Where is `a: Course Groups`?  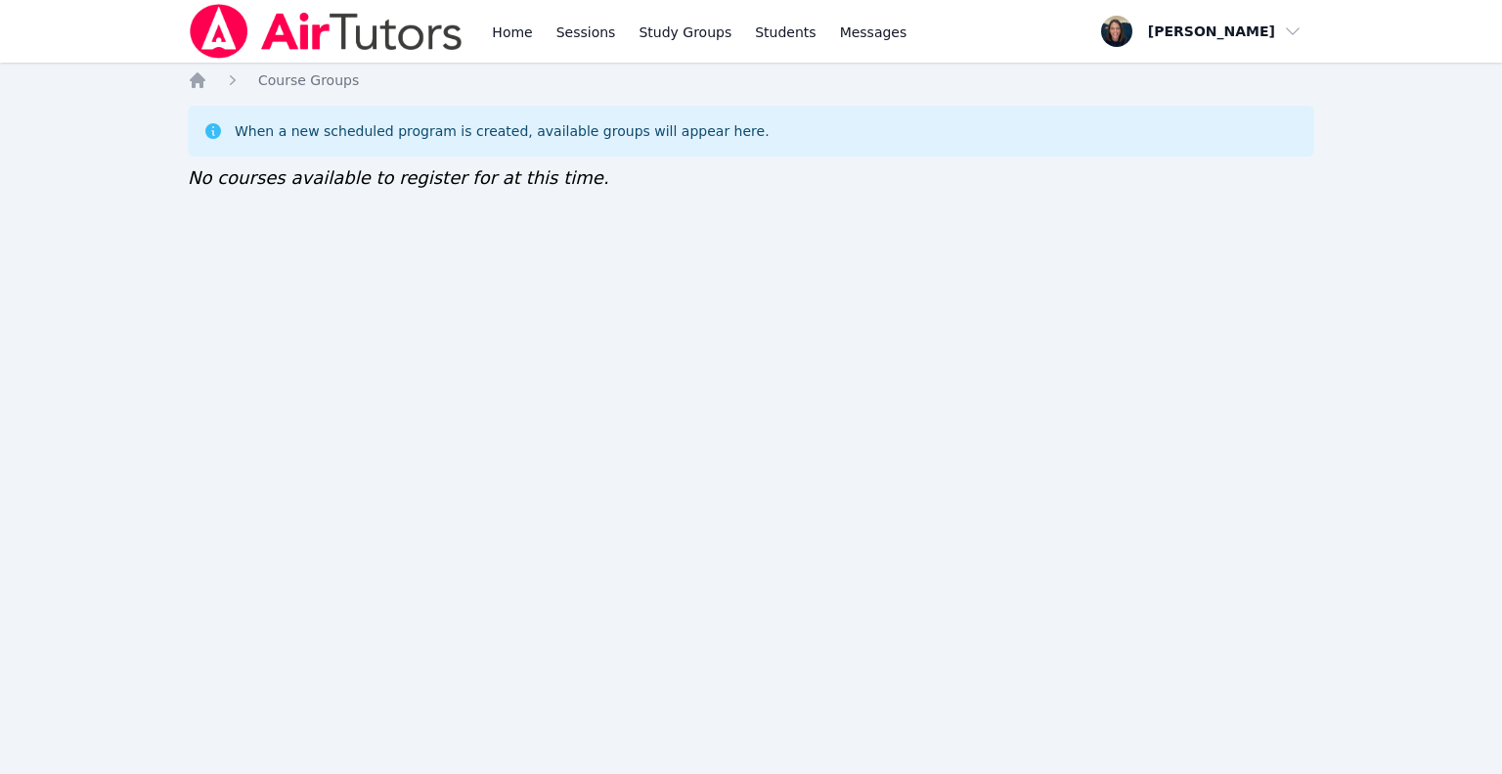 a: Course Groups is located at coordinates (308, 80).